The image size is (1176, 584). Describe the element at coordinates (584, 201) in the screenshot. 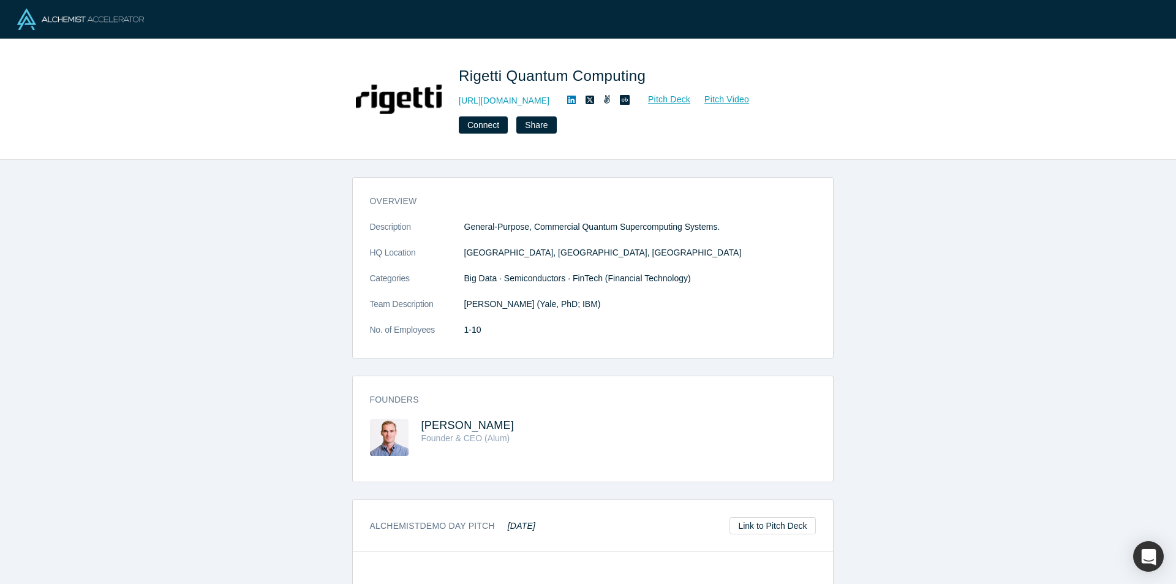

I see `h3: overview` at that location.